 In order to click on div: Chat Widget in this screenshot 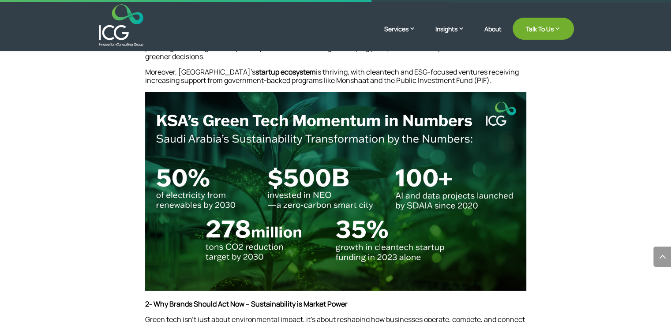, I will do `click(597, 274)`.